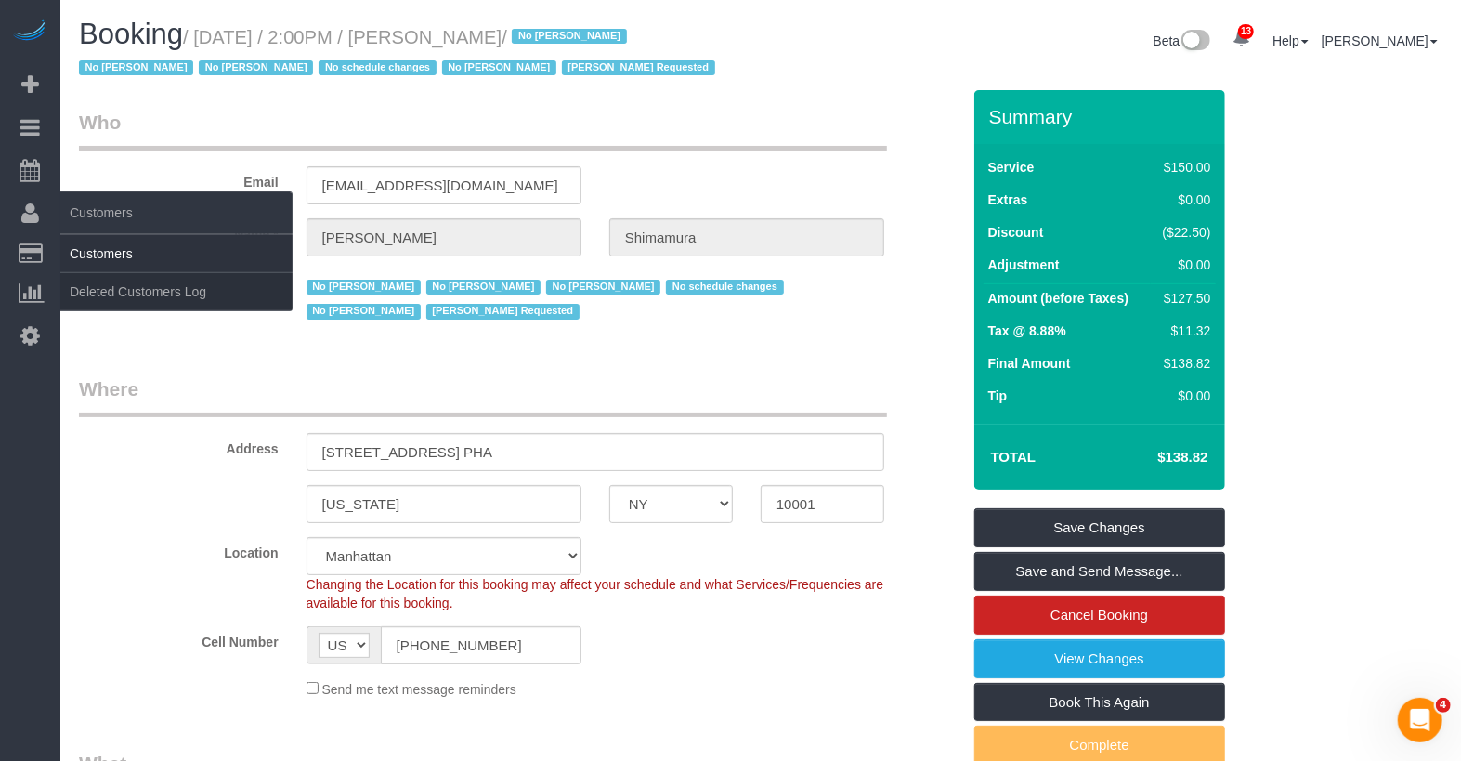 The image size is (1461, 761). I want to click on div: $11.32, so click(1183, 331).